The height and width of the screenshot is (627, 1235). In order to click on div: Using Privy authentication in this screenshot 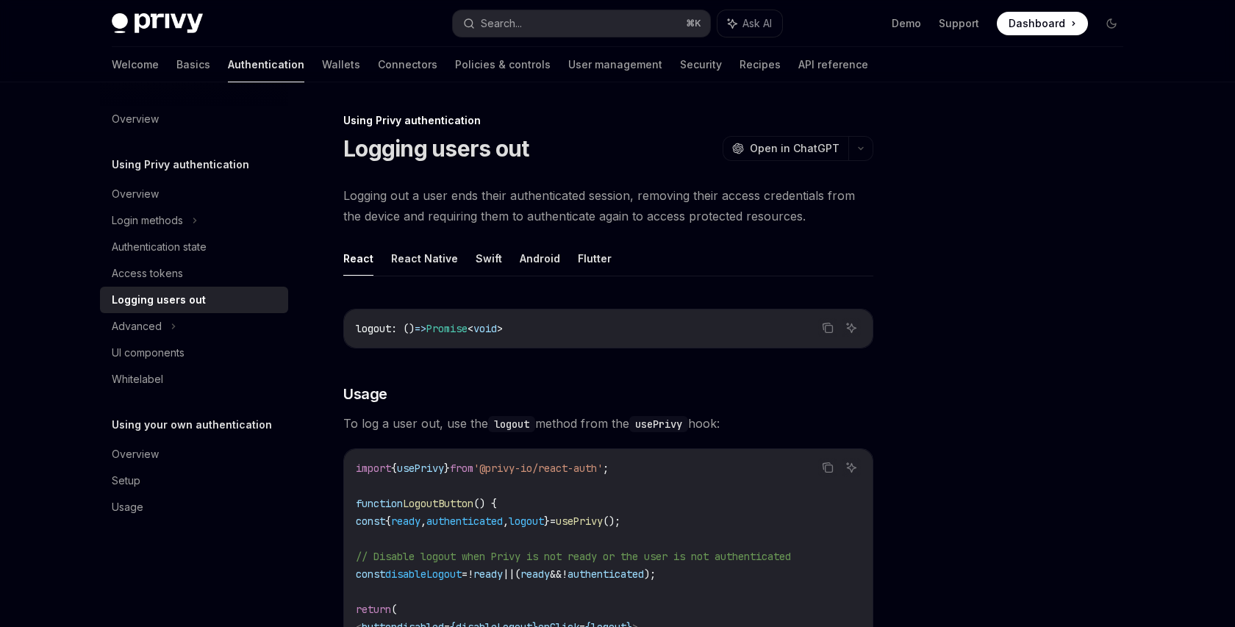, I will do `click(608, 121)`.